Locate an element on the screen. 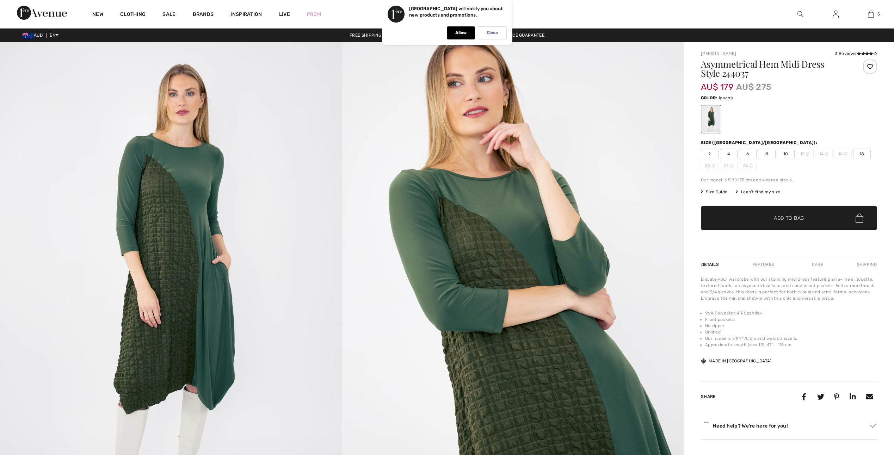  span: Color: is located at coordinates (709, 98).